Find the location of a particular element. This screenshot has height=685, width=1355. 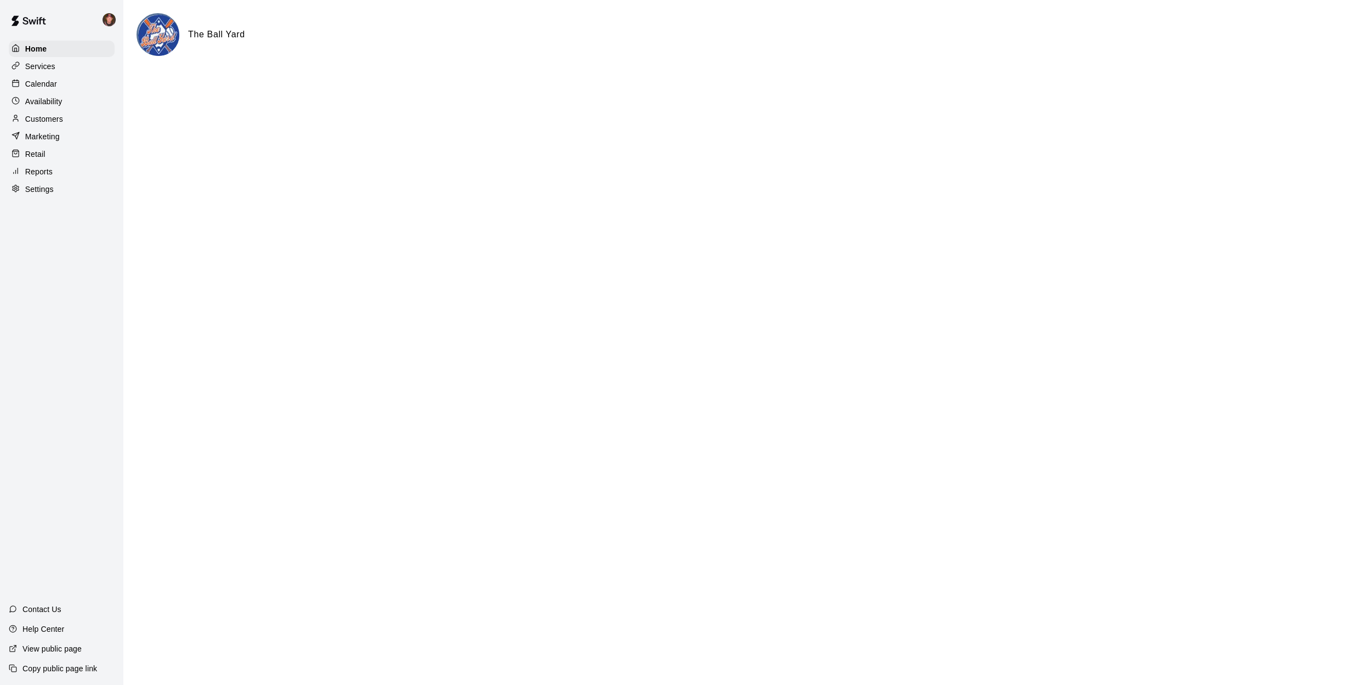

a: Customers is located at coordinates (61, 119).